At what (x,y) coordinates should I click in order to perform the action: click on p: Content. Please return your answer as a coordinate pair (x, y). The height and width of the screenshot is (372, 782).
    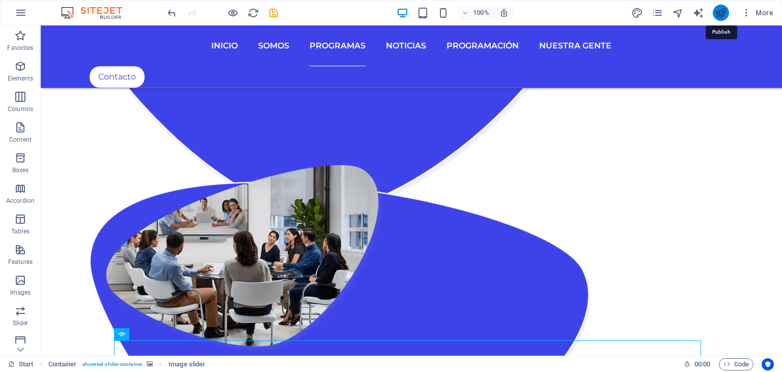
    Looking at the image, I should click on (20, 139).